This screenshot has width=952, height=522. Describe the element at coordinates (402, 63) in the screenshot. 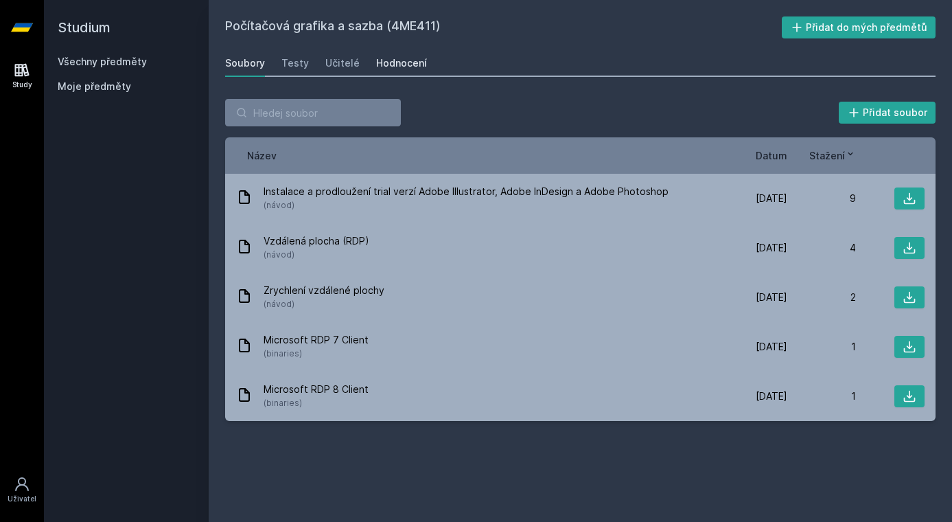

I see `a: Hodnocení` at that location.